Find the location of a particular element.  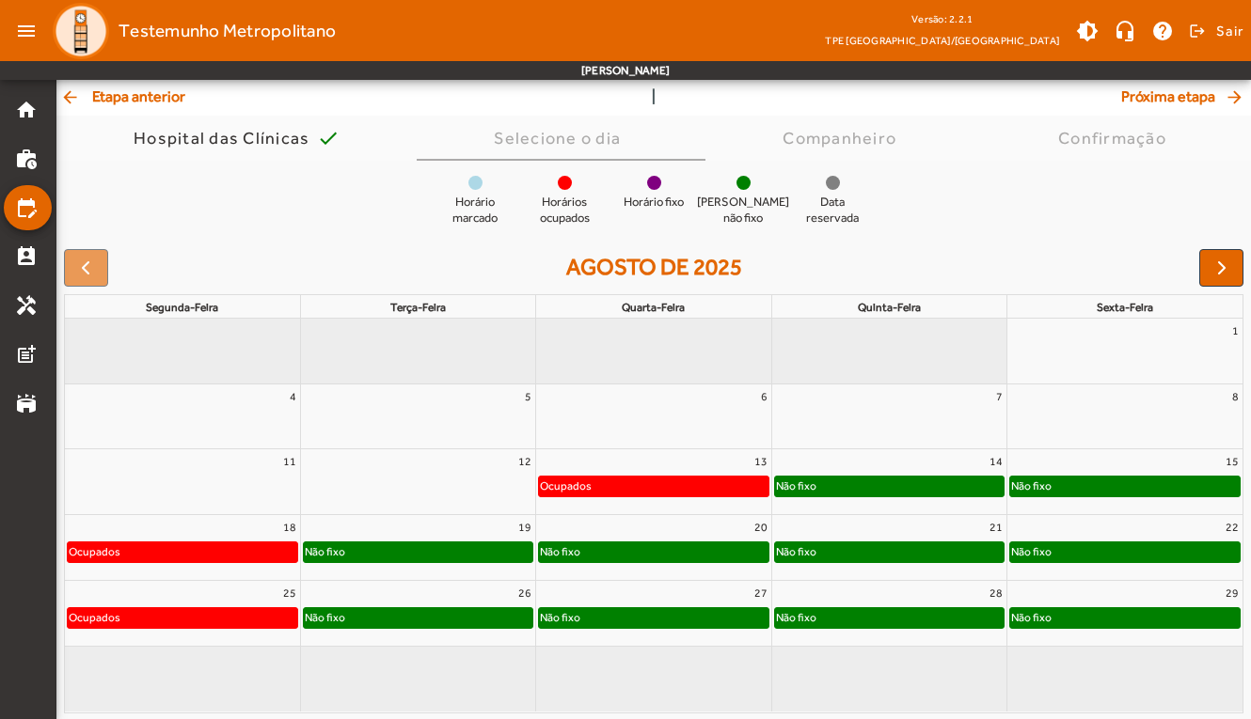

mat-icon: menu is located at coordinates (26, 31).